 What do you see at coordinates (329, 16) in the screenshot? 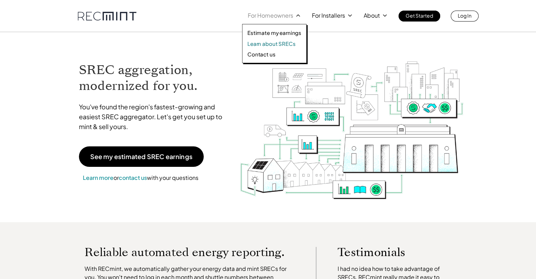
I see `p: For Installers` at bounding box center [329, 16].